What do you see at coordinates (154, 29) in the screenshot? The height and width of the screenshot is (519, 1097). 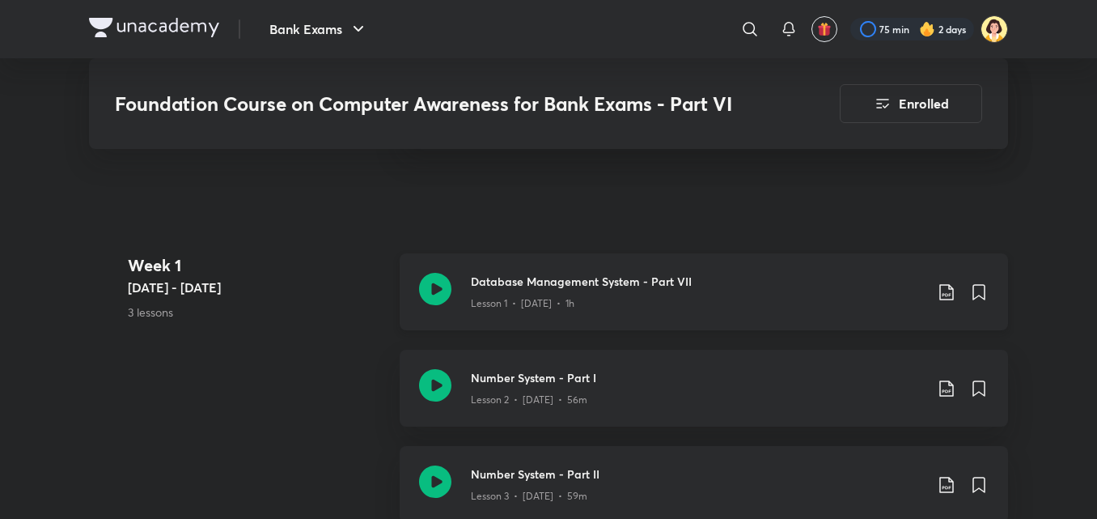 I see `a: Company Logo` at bounding box center [154, 29].